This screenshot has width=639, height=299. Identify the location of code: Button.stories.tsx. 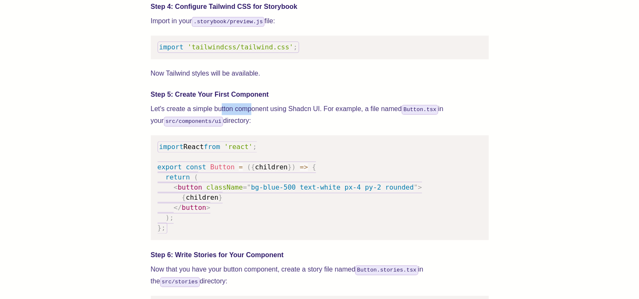
(386, 270).